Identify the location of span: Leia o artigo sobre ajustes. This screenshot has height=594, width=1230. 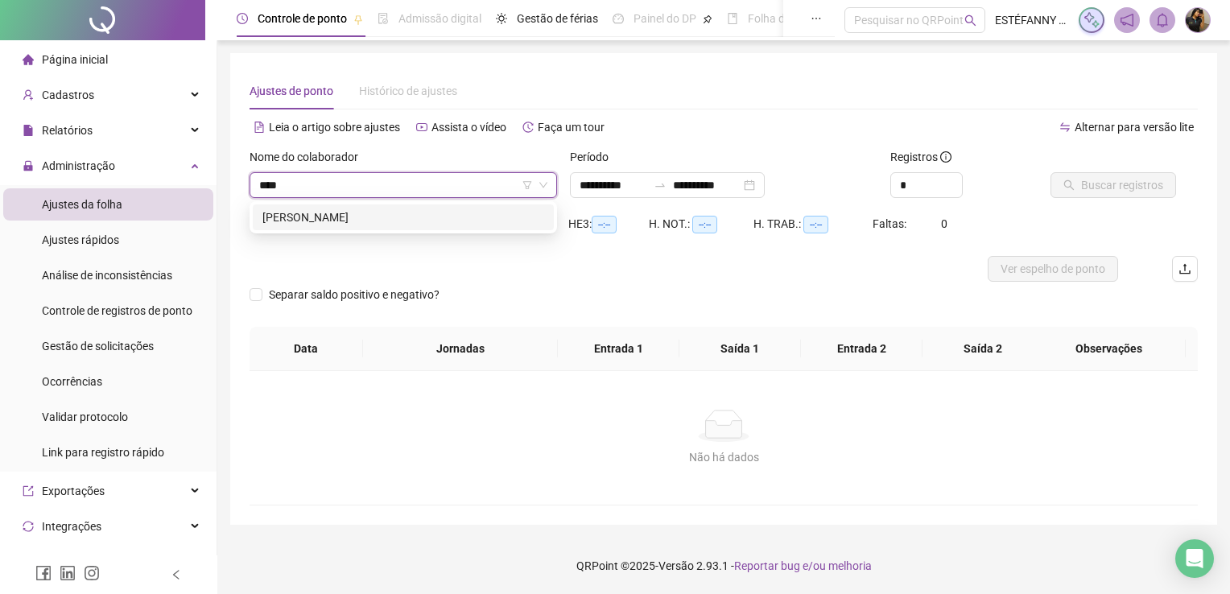
(334, 127).